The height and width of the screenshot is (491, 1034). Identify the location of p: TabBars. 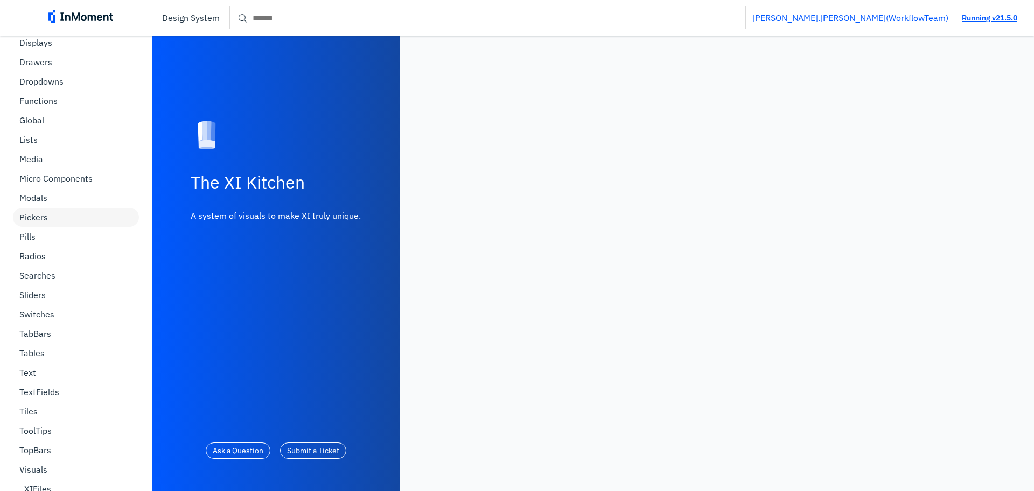
(35, 334).